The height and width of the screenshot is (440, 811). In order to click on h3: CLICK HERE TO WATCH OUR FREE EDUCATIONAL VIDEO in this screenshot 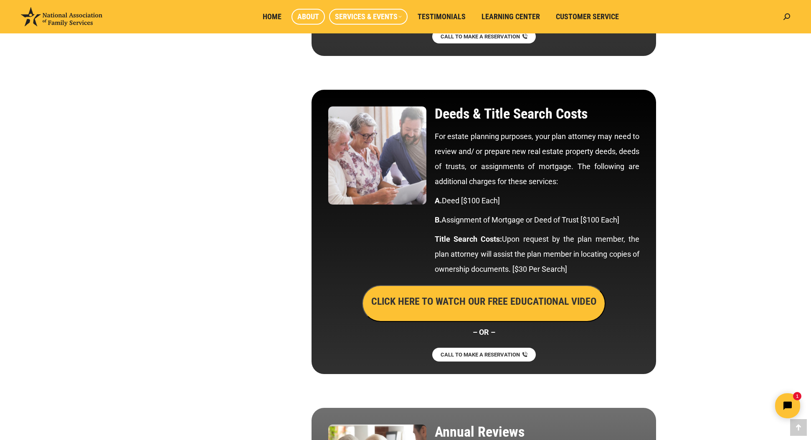, I will do `click(484, 301)`.